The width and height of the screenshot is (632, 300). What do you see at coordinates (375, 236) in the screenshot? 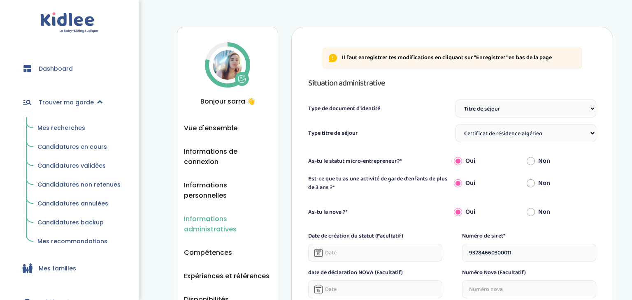
I see `label: Date de création du statut (Facultatif)` at bounding box center [375, 236].